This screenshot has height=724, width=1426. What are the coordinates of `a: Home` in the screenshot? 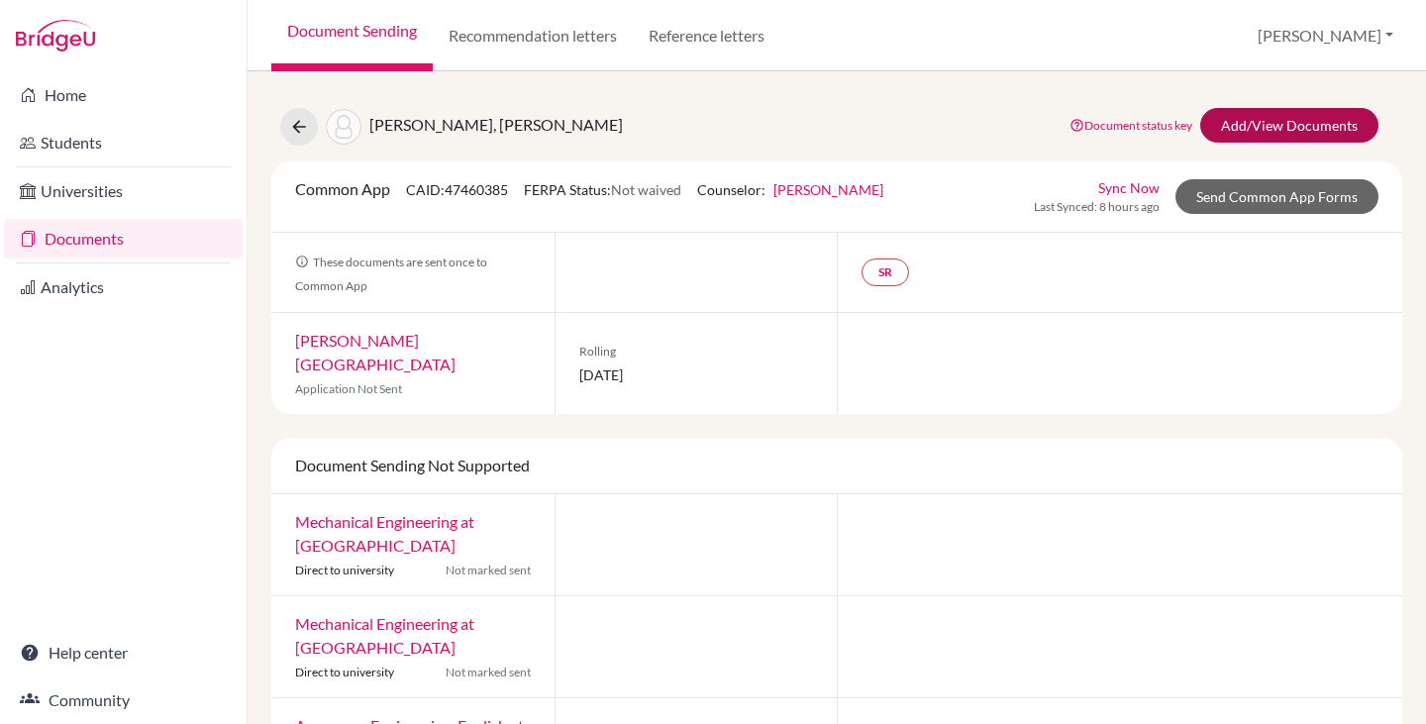 It's located at (123, 95).